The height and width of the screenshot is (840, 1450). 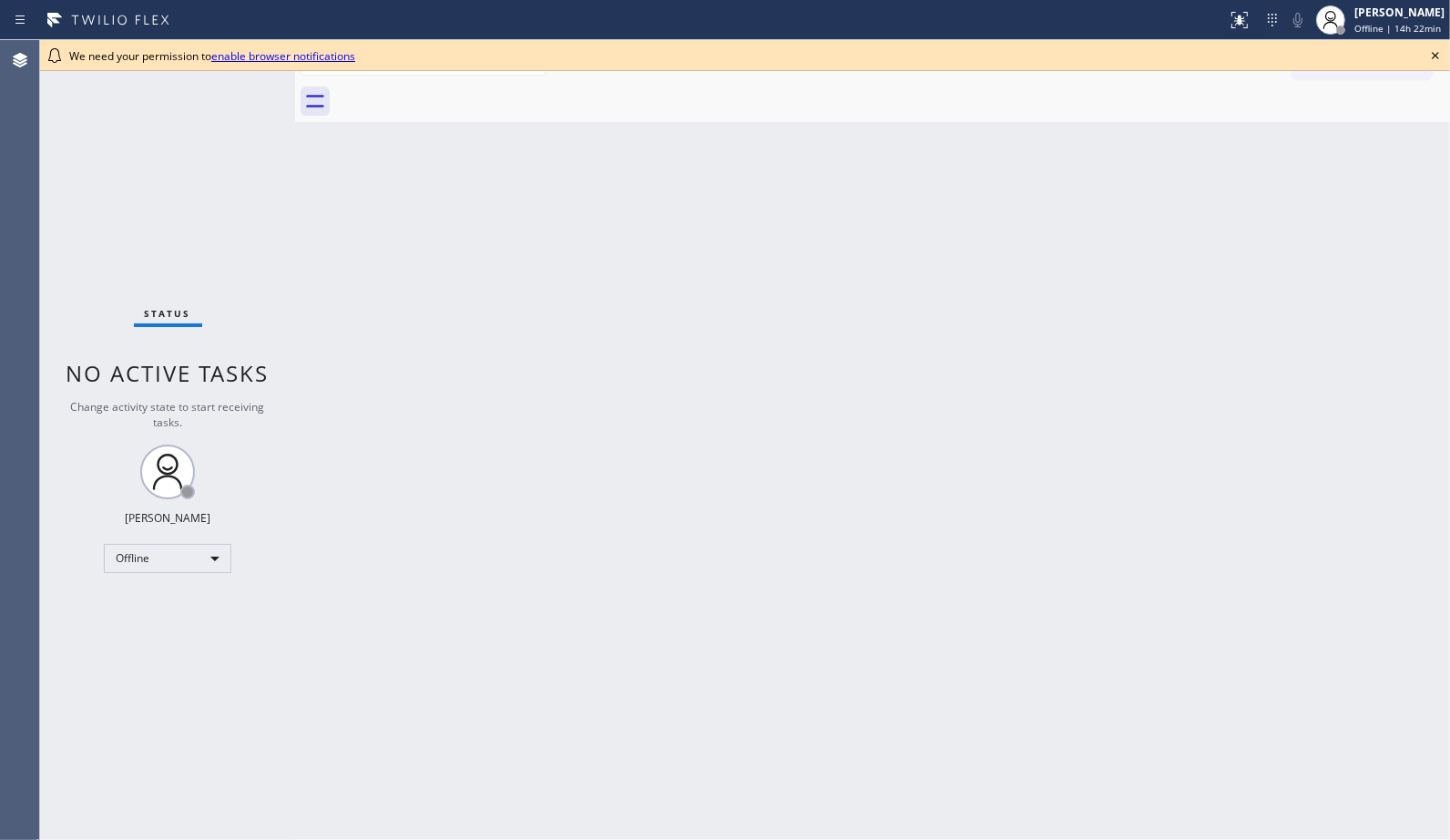 I want to click on button: Mute, so click(x=1298, y=20).